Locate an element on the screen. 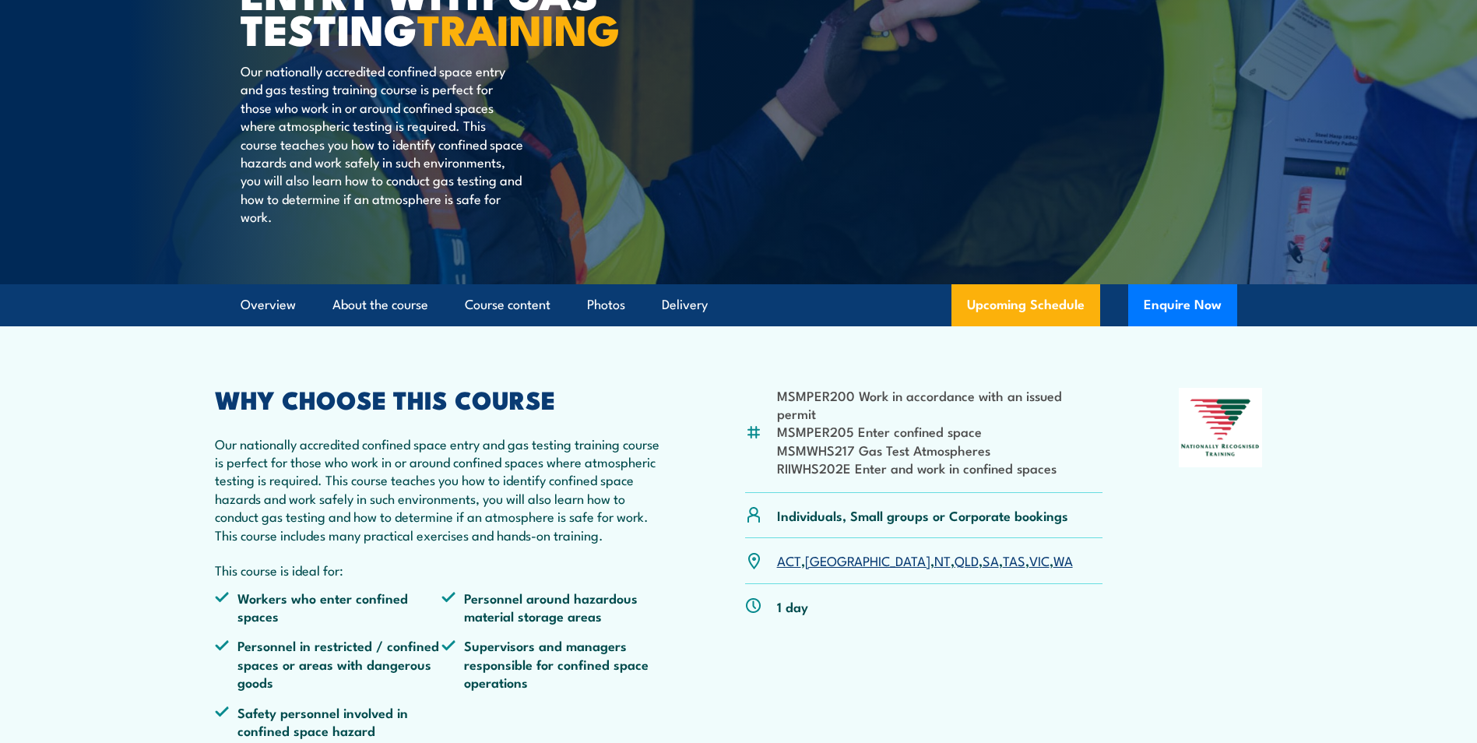 This screenshot has width=1477, height=743. p: 1 day is located at coordinates (792, 606).